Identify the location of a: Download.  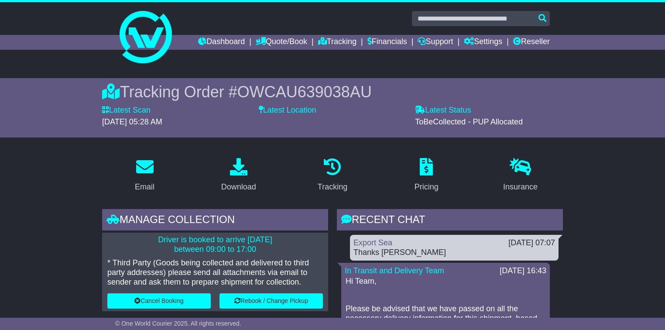
(239, 175).